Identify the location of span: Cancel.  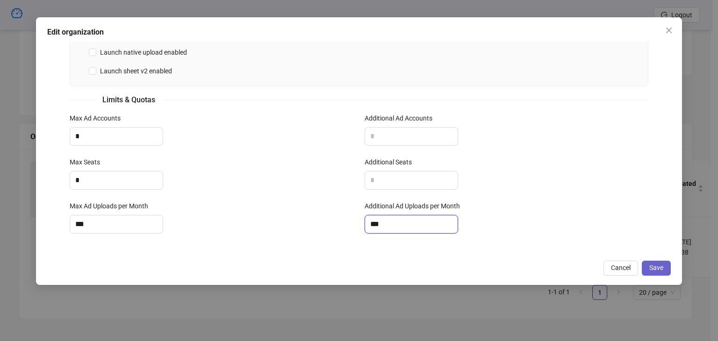
(621, 268).